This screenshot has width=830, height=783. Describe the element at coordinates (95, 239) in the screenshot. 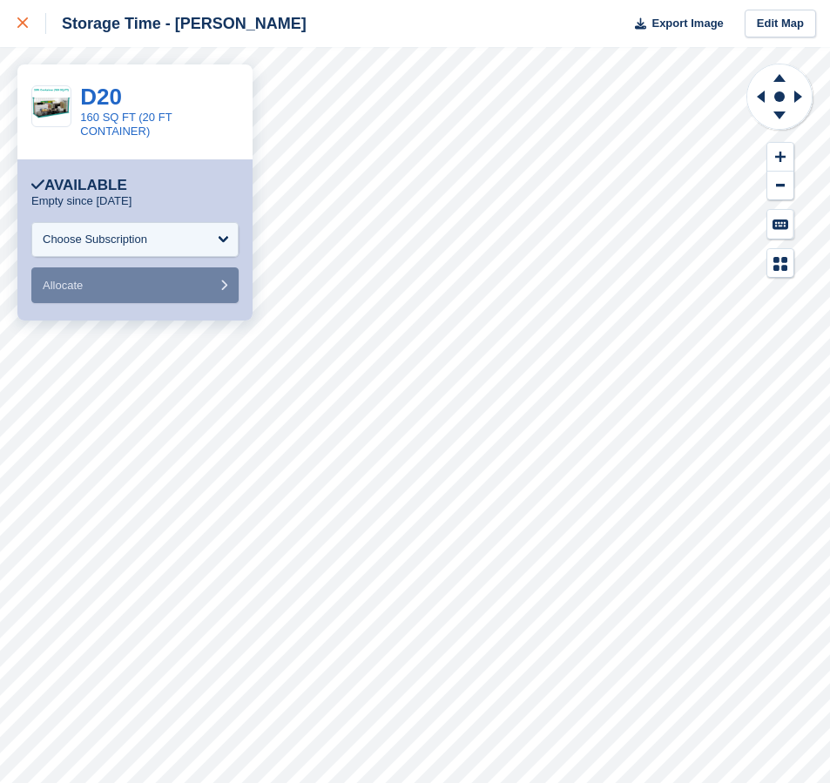

I see `div: Choose Subscription` at that location.